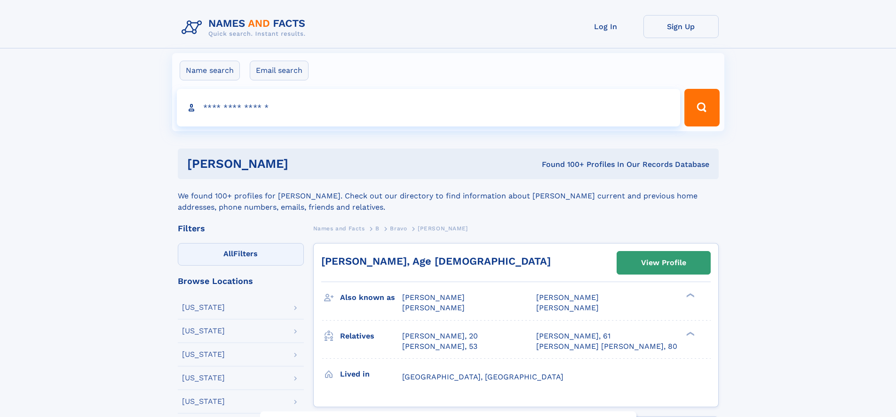 This screenshot has width=896, height=417. Describe the element at coordinates (241, 254) in the screenshot. I see `label: Filters` at that location.